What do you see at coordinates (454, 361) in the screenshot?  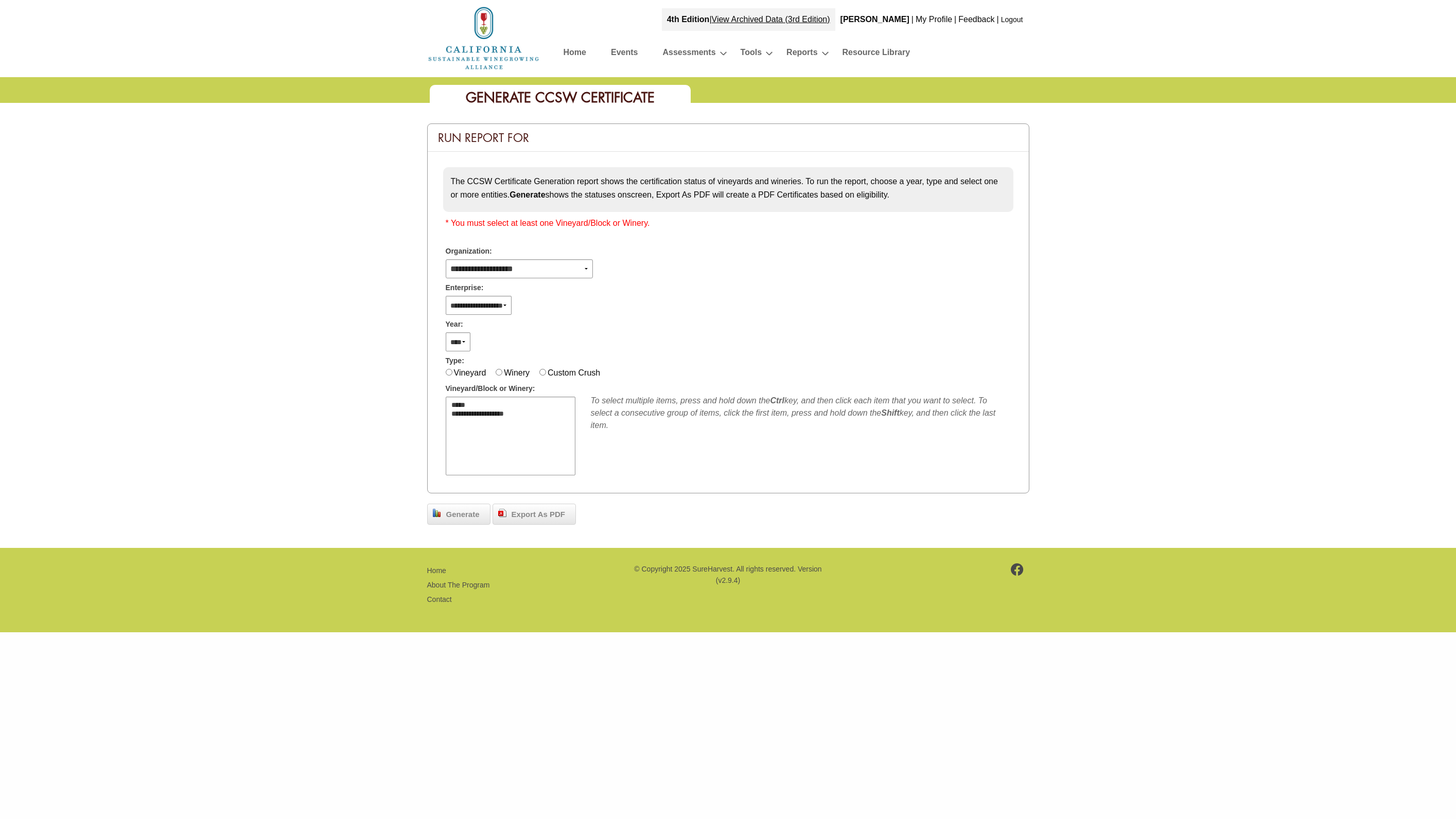 I see `span: Type:` at bounding box center [454, 361].